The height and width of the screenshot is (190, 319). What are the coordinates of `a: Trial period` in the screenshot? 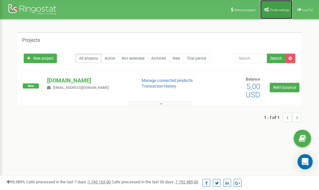 It's located at (197, 58).